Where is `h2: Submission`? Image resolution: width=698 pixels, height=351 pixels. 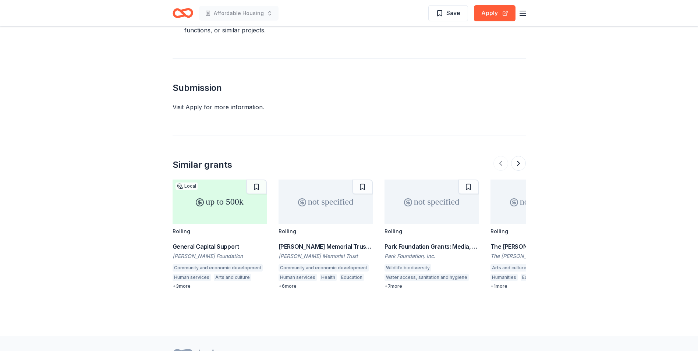
h2: Submission is located at coordinates (349, 88).